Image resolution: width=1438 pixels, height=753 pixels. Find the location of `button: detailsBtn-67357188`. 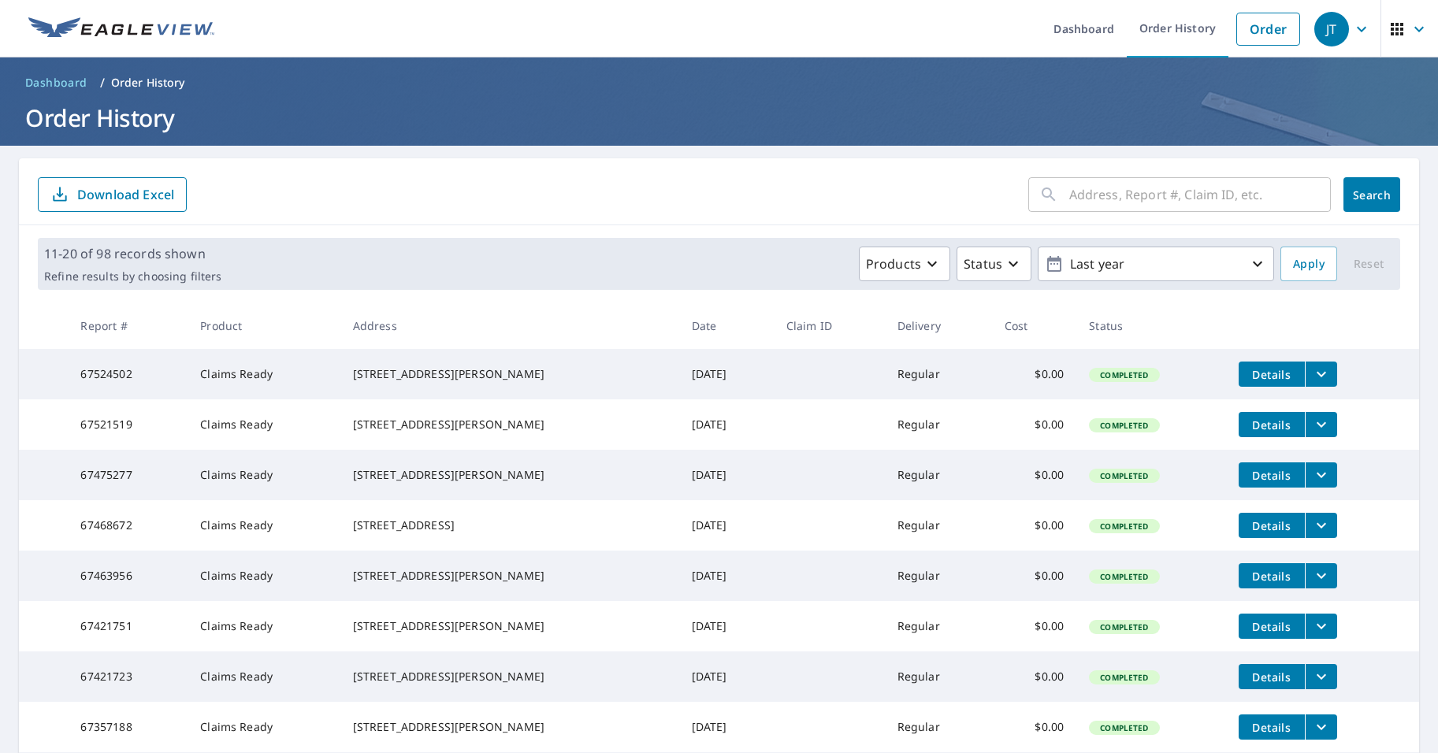

button: detailsBtn-67357188 is located at coordinates (1272, 727).